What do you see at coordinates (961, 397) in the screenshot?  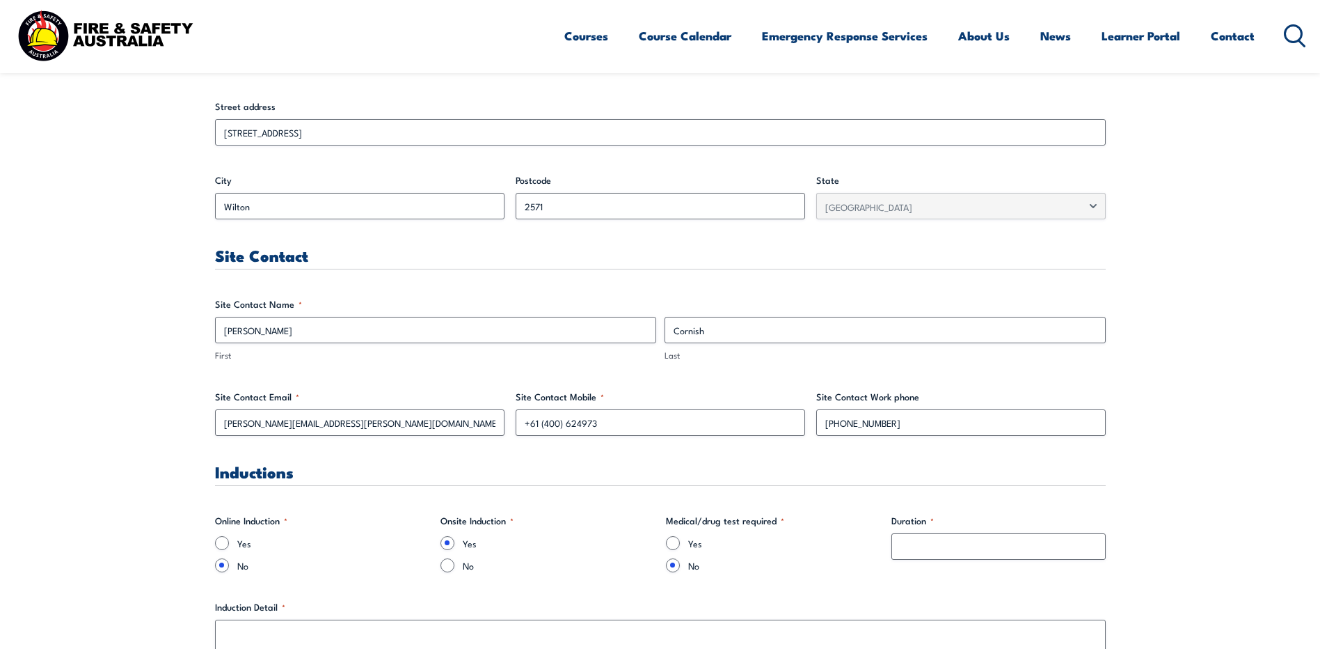 I see `label: Site Contact Work phone` at bounding box center [961, 397].